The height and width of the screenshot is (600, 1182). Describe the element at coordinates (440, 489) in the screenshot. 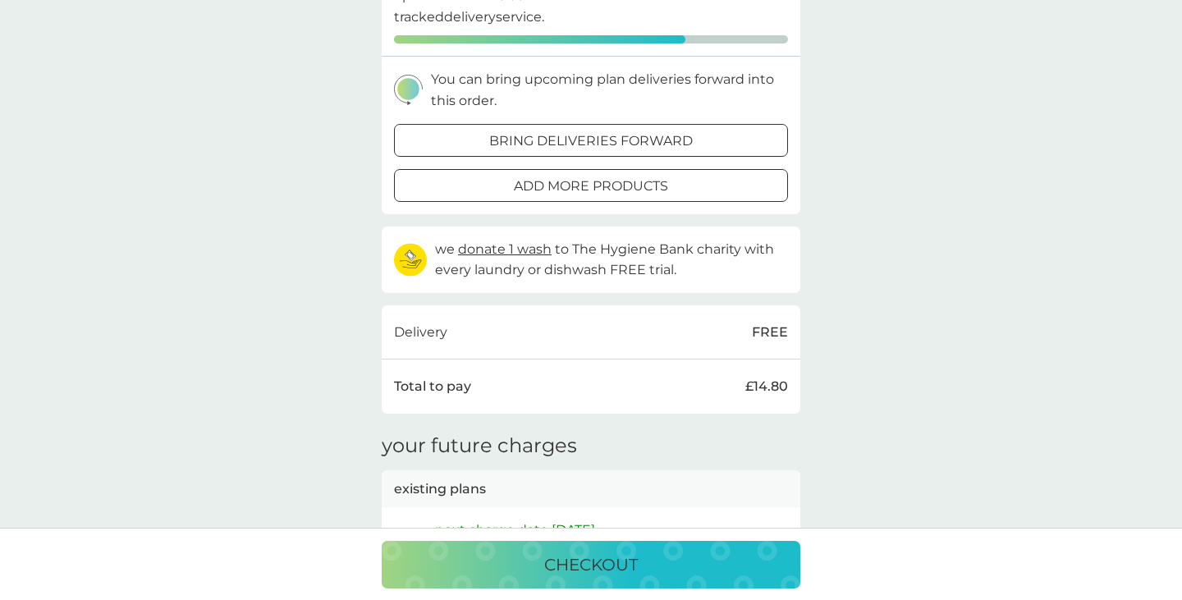

I see `p: existing plans` at that location.